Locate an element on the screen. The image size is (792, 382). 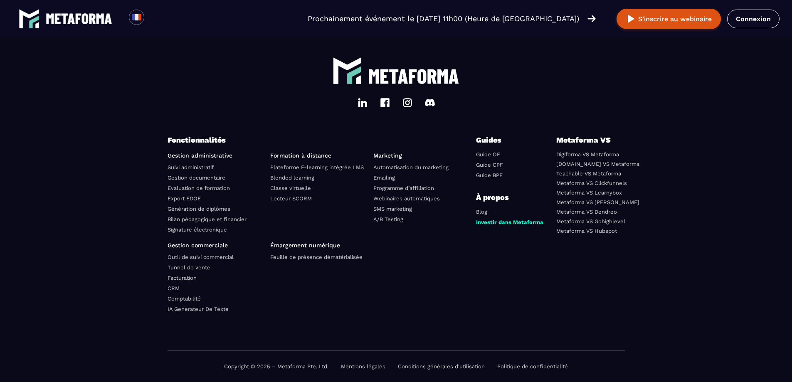
a: Evaluation de formation is located at coordinates (199, 188).